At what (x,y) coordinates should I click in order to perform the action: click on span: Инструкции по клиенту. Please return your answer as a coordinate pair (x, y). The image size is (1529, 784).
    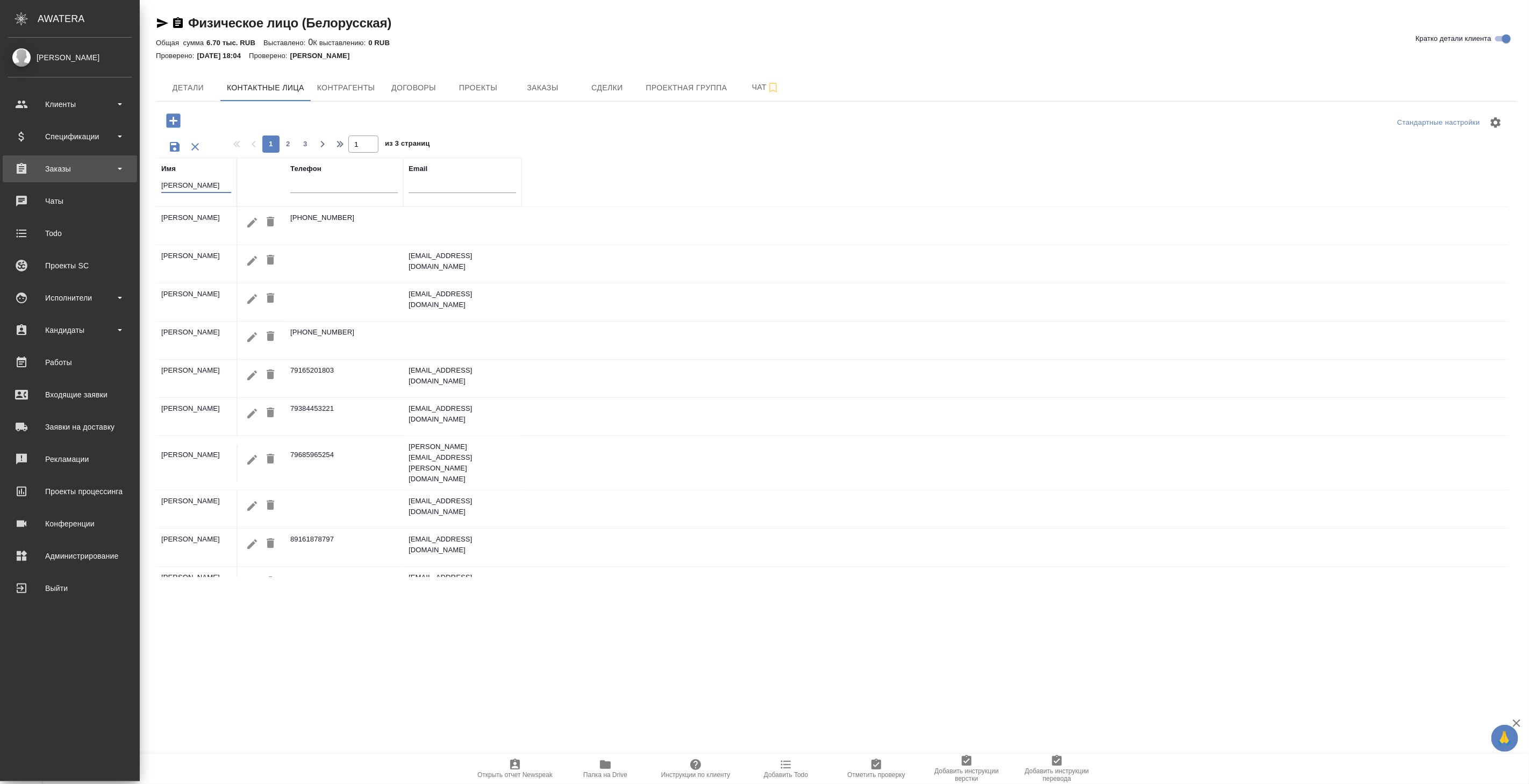
    Looking at the image, I should click on (696, 775).